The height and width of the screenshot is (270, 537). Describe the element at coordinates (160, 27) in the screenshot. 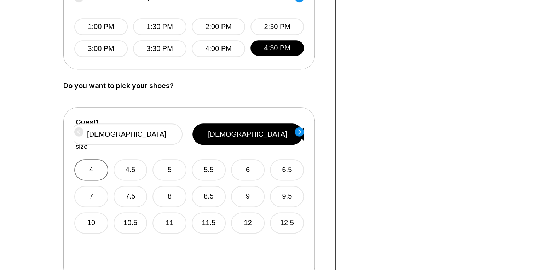

I see `button: 1:30 PM` at that location.